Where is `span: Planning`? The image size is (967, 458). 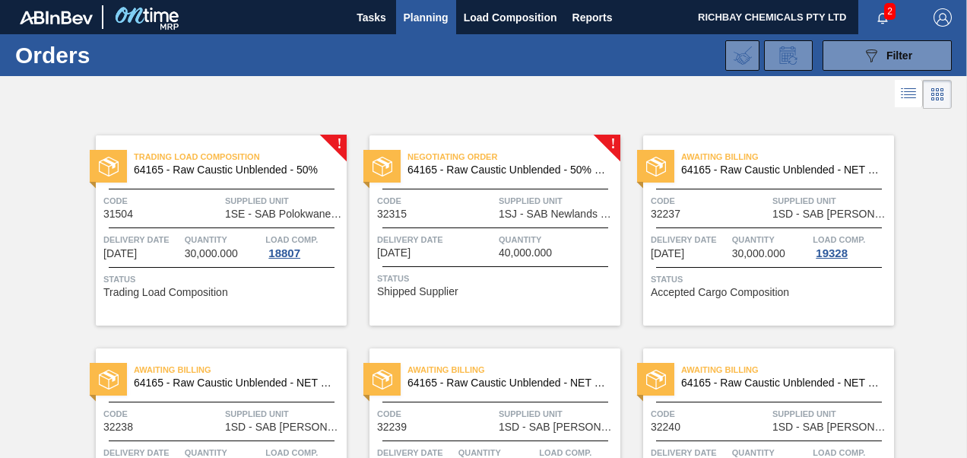
span: Planning is located at coordinates (426, 17).